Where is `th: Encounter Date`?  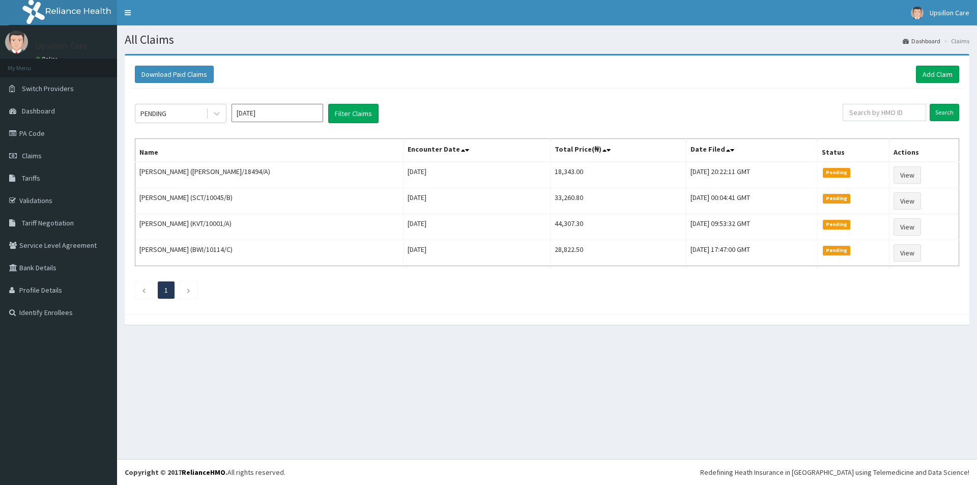 th: Encounter Date is located at coordinates (477, 151).